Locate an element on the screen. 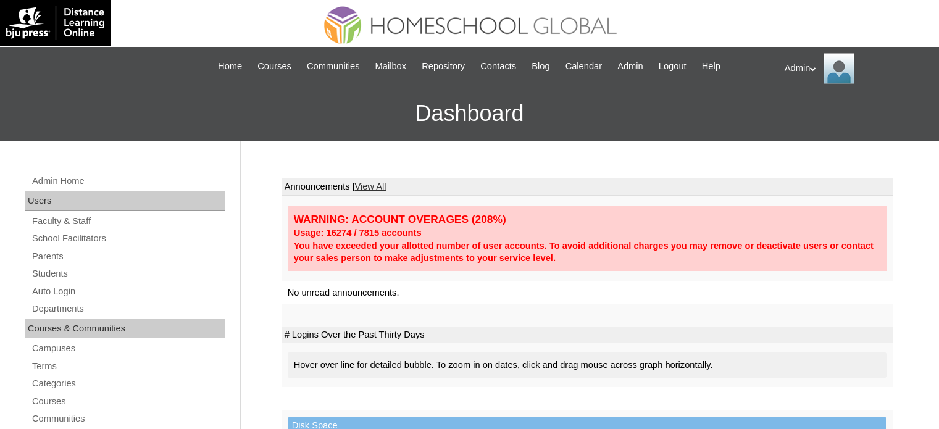 This screenshot has height=429, width=939. div: Courses & Communities is located at coordinates (125, 329).